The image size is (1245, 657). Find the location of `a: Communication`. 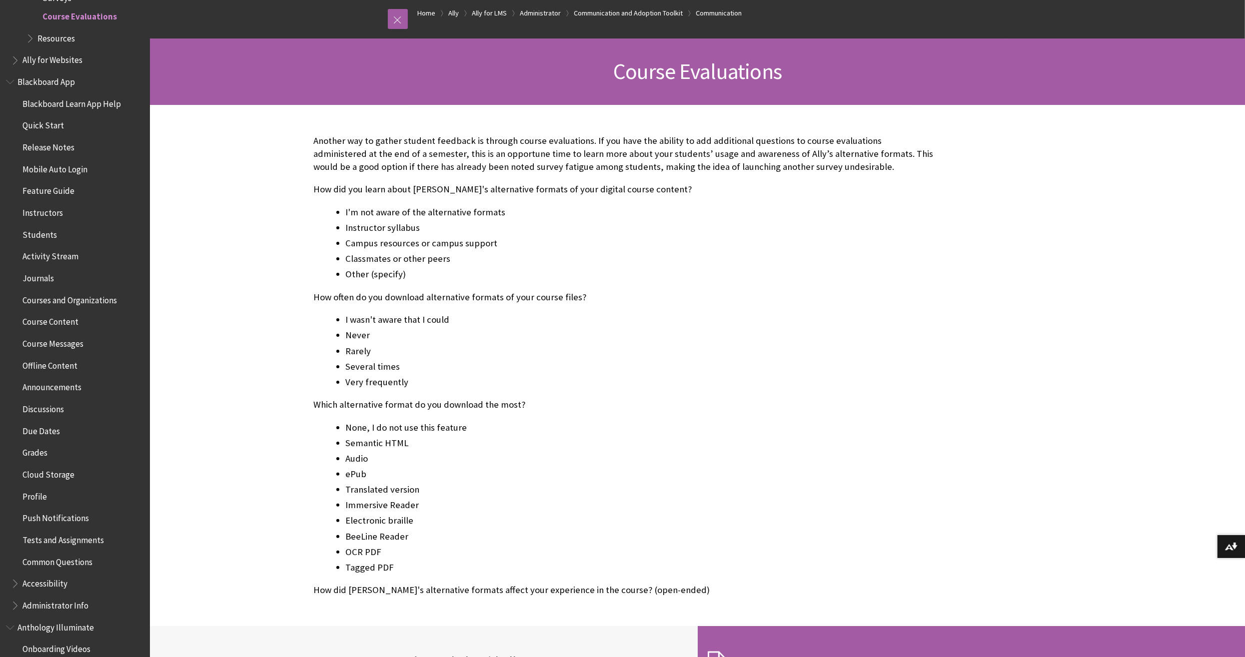

a: Communication is located at coordinates (719, 13).